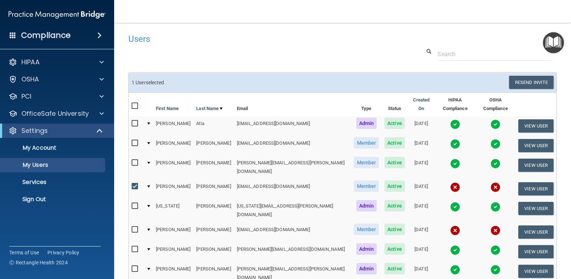  I want to click on p: Services, so click(53, 182).